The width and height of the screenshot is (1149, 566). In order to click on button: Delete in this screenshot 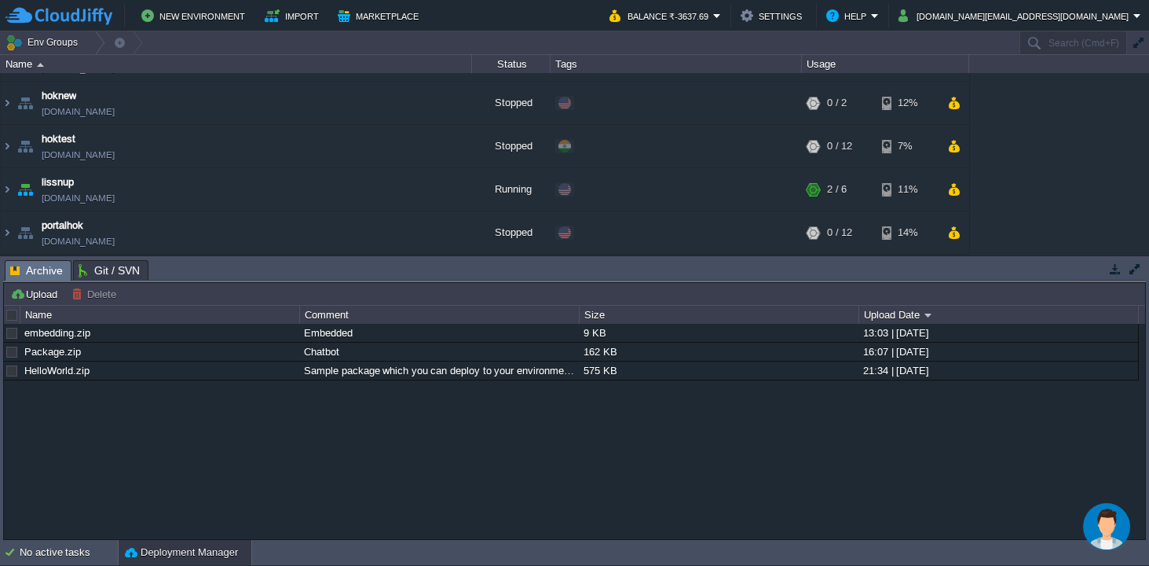, I will do `click(96, 294)`.